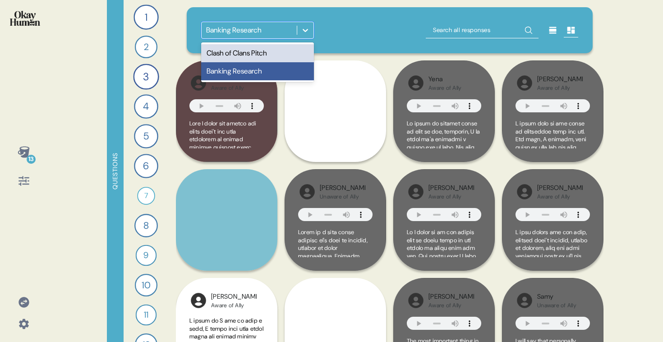  I want to click on div: 5, so click(146, 136).